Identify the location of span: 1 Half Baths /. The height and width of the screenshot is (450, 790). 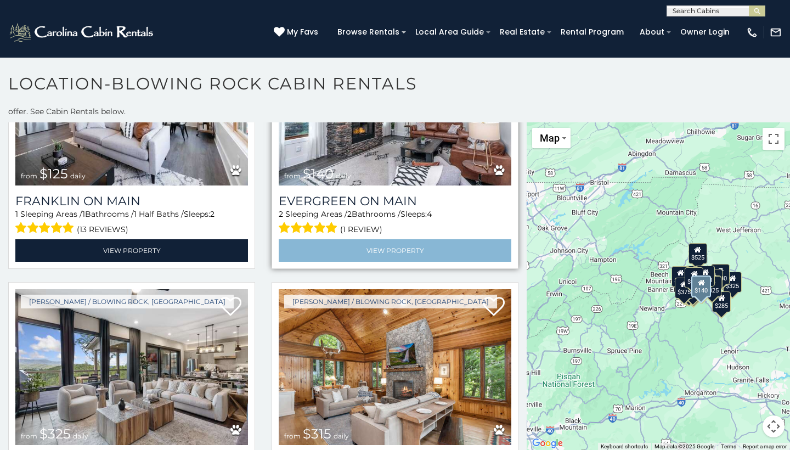
(158, 214).